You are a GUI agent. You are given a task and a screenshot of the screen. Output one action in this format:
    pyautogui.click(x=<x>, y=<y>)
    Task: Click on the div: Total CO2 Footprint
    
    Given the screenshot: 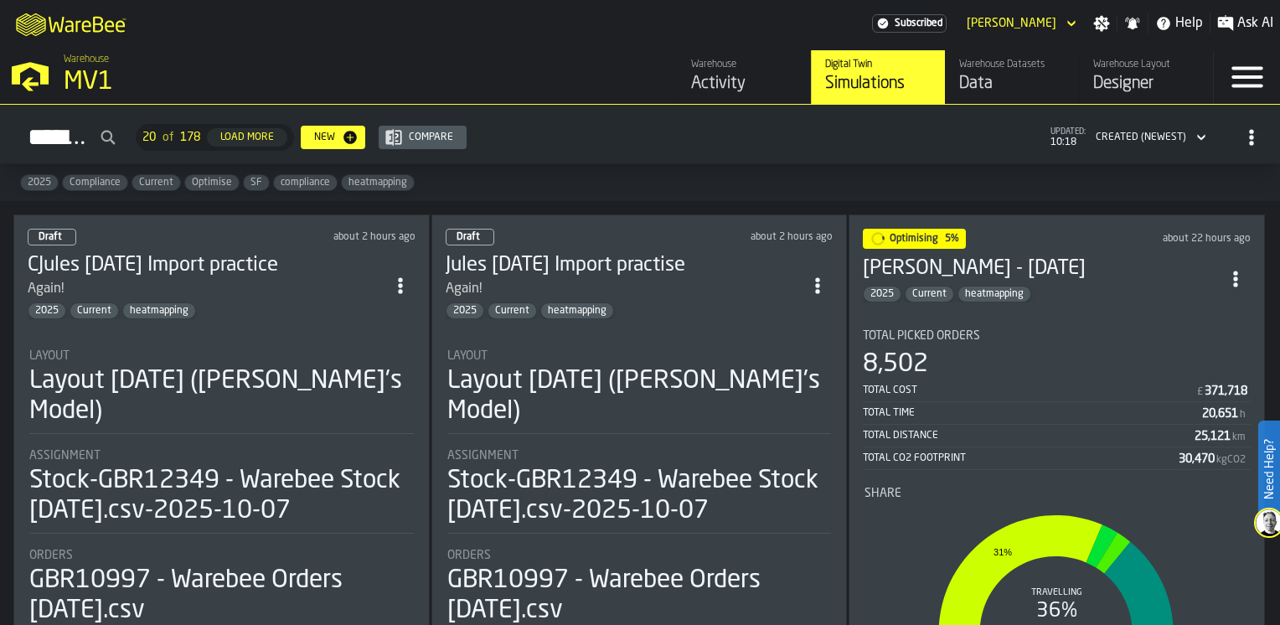 What is the action you would take?
    pyautogui.click(x=1021, y=458)
    